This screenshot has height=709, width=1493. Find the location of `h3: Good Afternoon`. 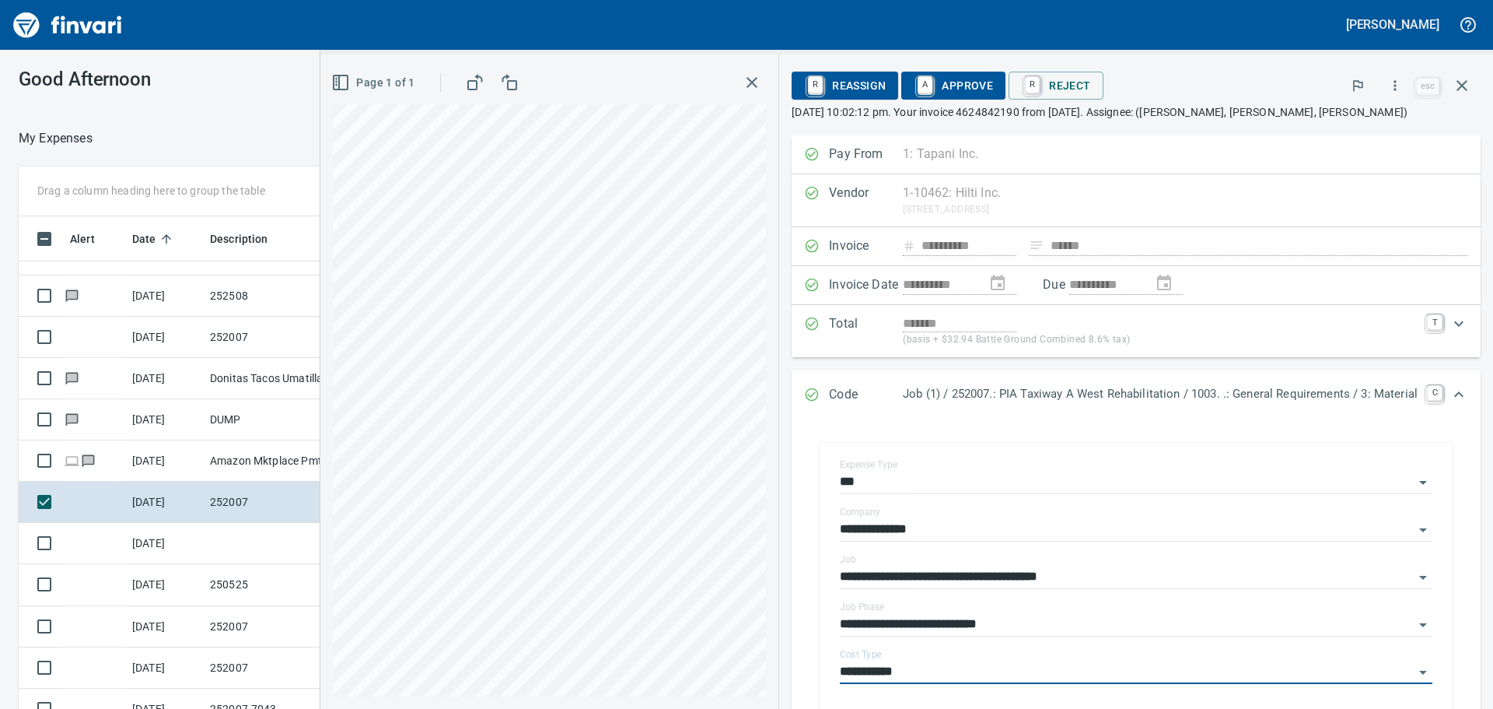

h3: Good Afternoon is located at coordinates (184, 79).